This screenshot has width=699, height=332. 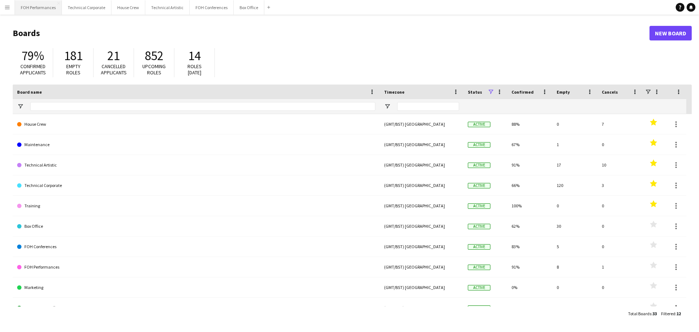 What do you see at coordinates (154, 69) in the screenshot?
I see `span: Upcoming roles` at bounding box center [154, 69].